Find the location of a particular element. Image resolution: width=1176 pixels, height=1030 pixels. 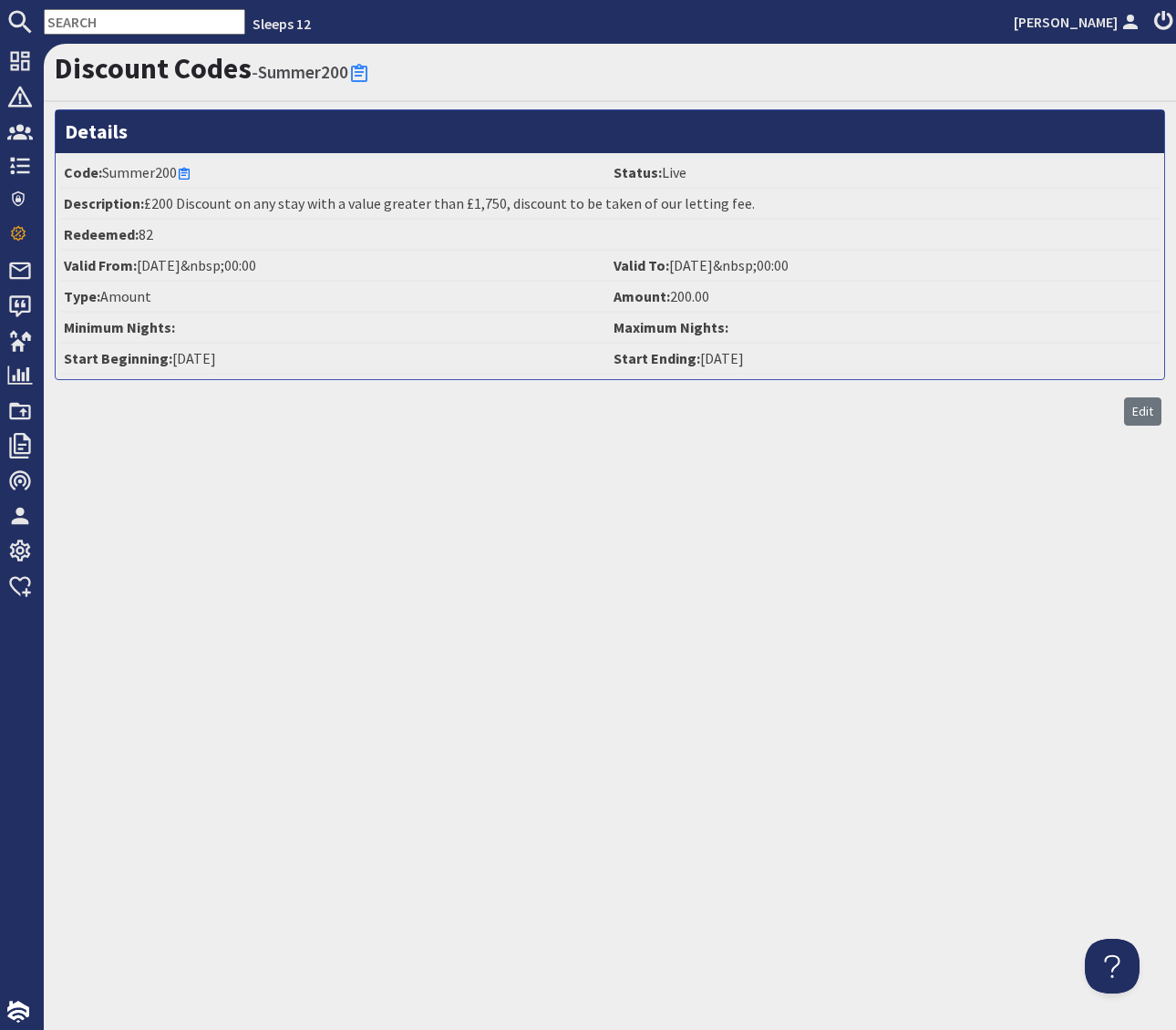

strong: Redeemed: is located at coordinates (101, 234).